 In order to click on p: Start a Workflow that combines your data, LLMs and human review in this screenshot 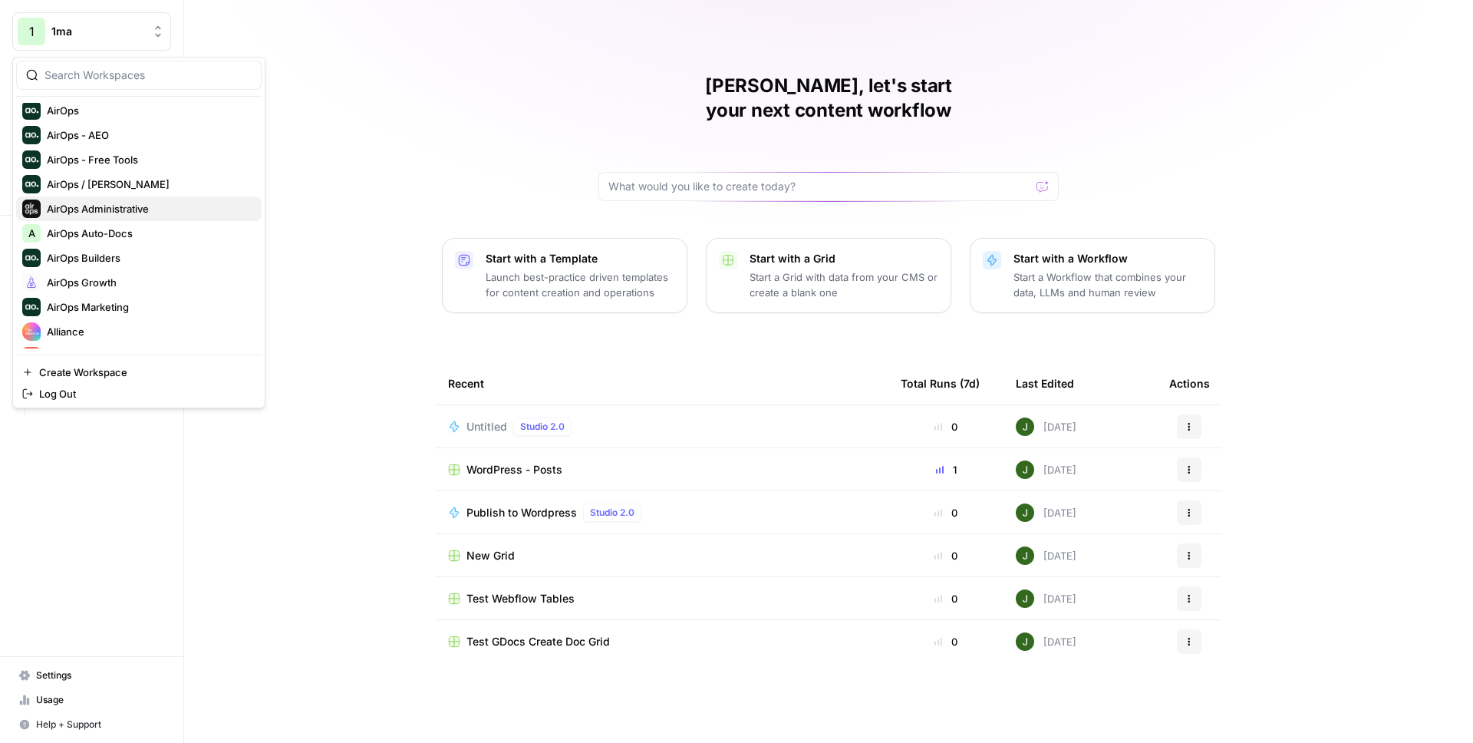, I will do `click(1108, 285)`.